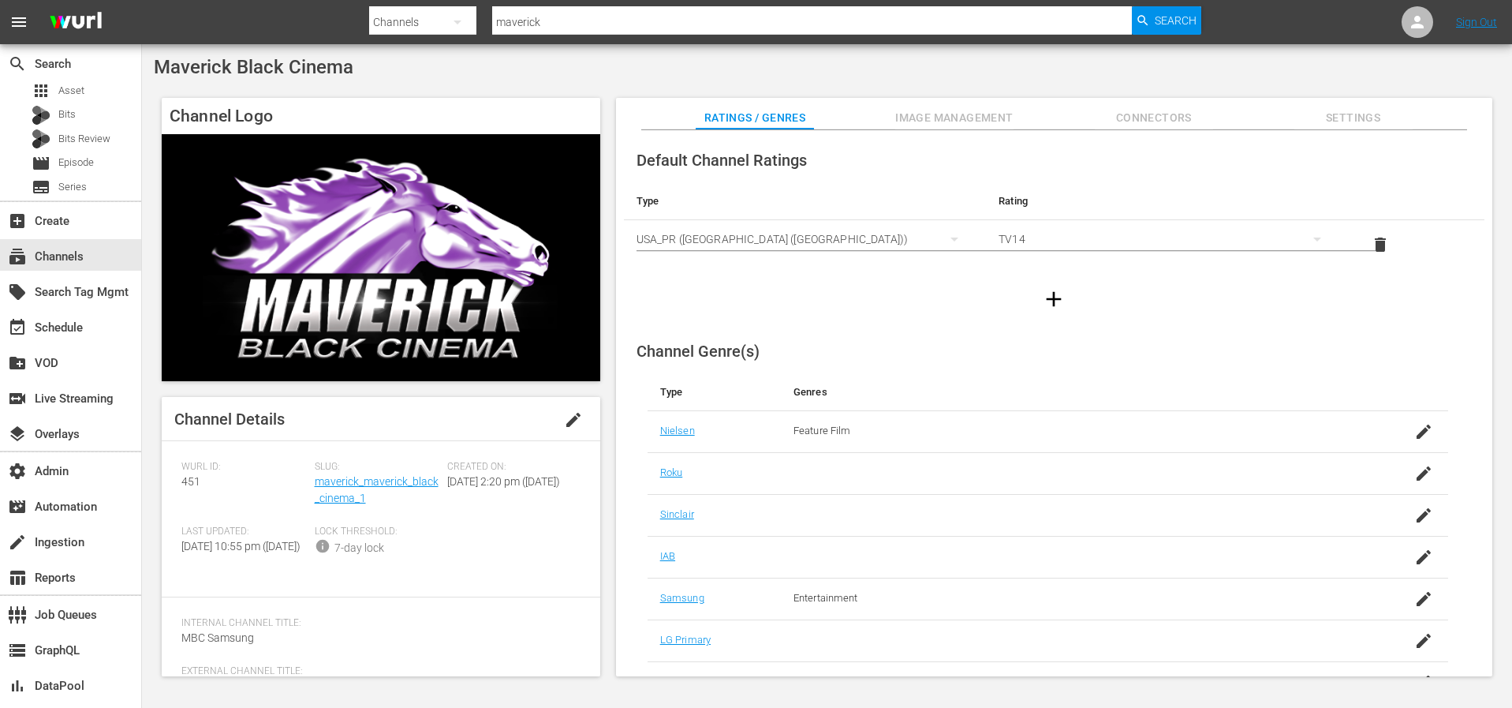 Image resolution: width=1512 pixels, height=708 pixels. I want to click on th: Genres, so click(1070, 392).